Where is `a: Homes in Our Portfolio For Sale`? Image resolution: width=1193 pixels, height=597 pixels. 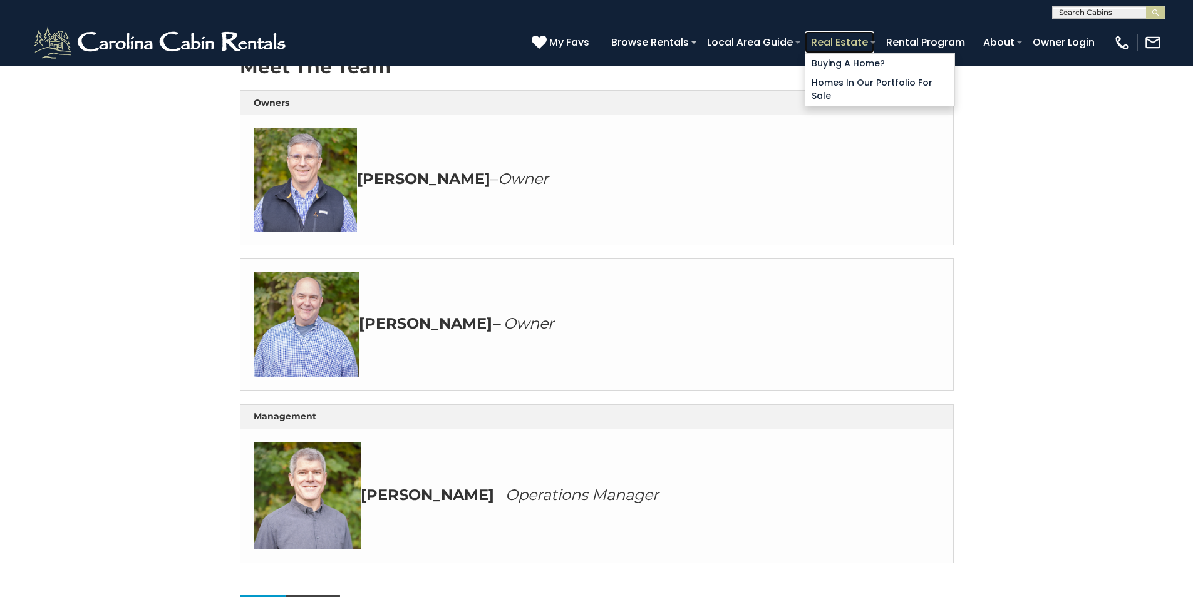
a: Homes in Our Portfolio For Sale is located at coordinates (880, 90).